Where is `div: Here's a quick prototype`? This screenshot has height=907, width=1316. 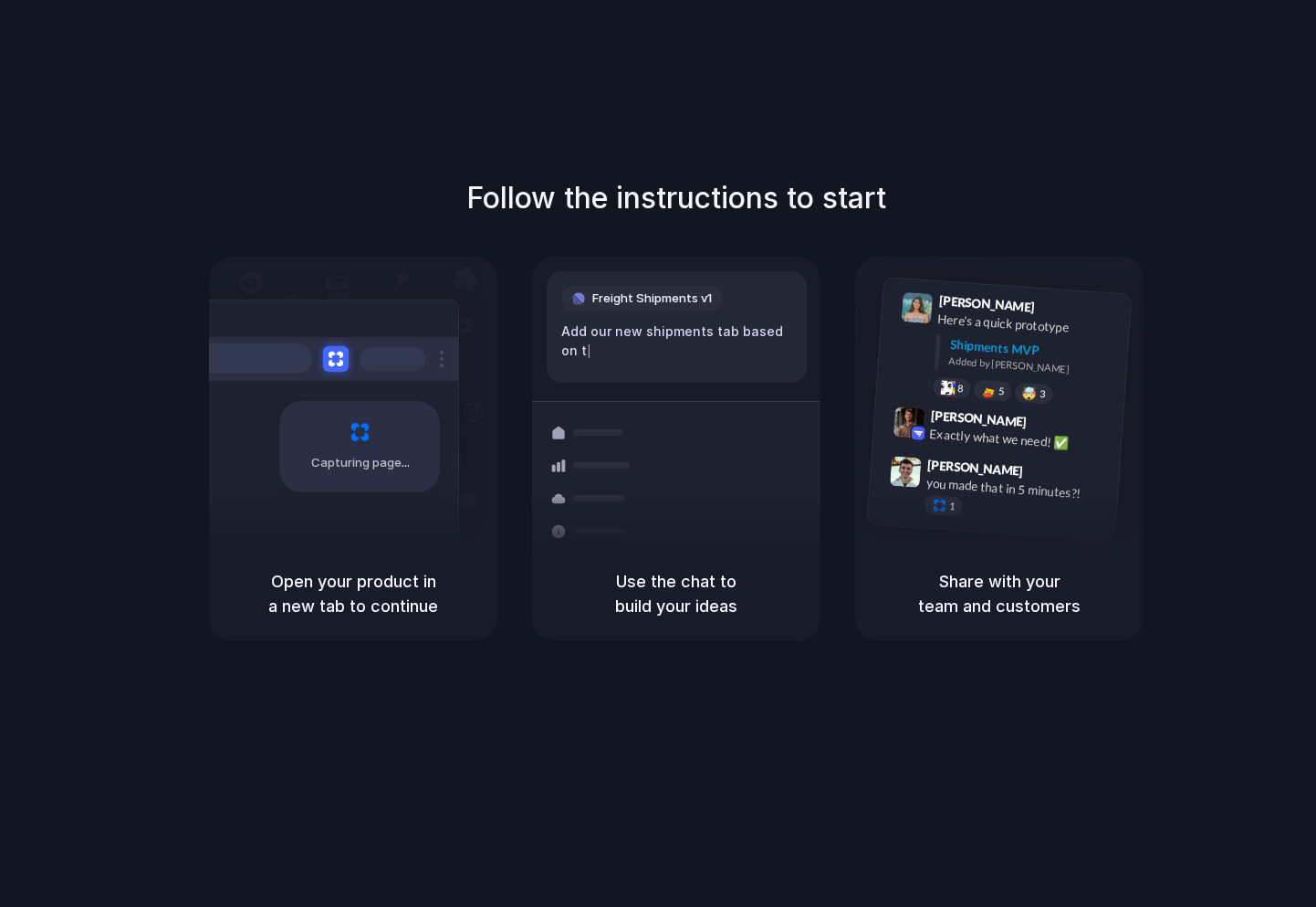
div: Here's a quick prototype is located at coordinates (1029, 325).